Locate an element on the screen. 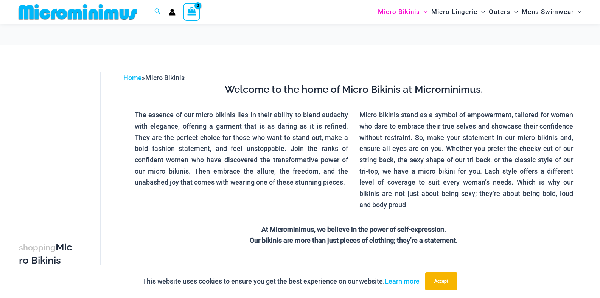 The width and height of the screenshot is (600, 298). nav: Site Navigation is located at coordinates (480, 12).